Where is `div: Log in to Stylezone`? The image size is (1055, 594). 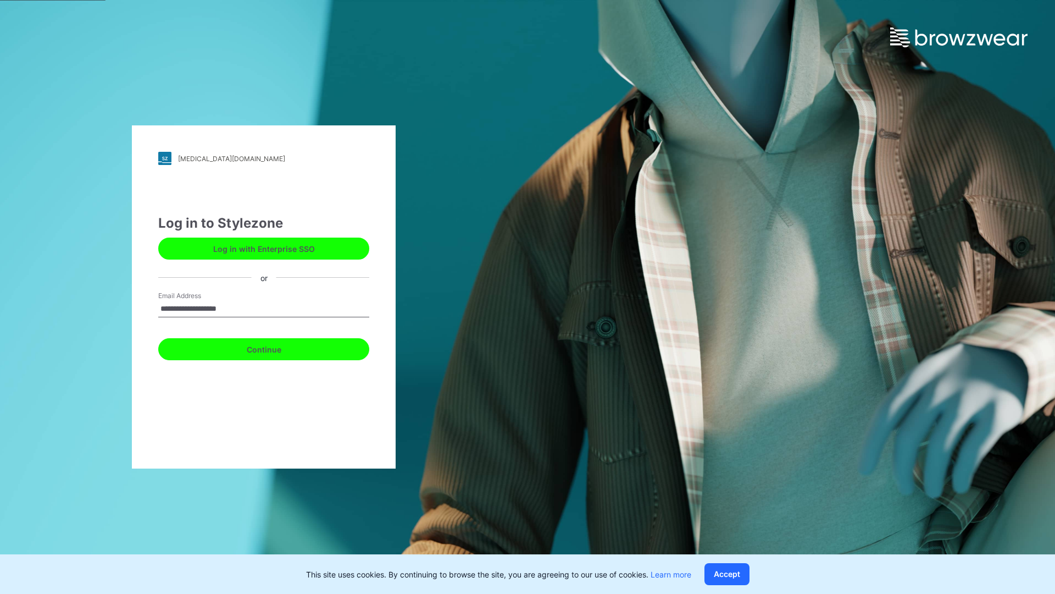 div: Log in to Stylezone is located at coordinates (264, 223).